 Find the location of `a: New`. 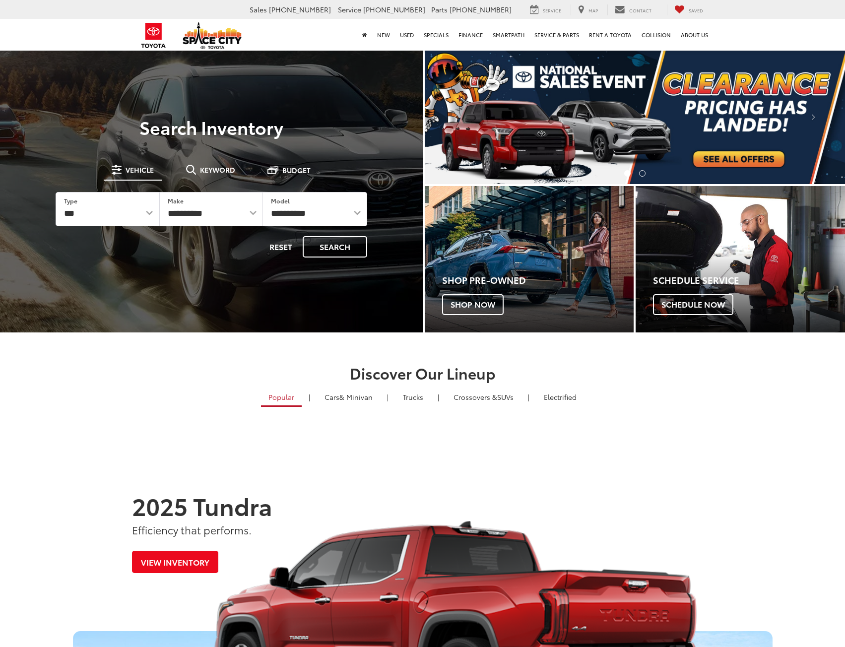

a: New is located at coordinates (384, 35).